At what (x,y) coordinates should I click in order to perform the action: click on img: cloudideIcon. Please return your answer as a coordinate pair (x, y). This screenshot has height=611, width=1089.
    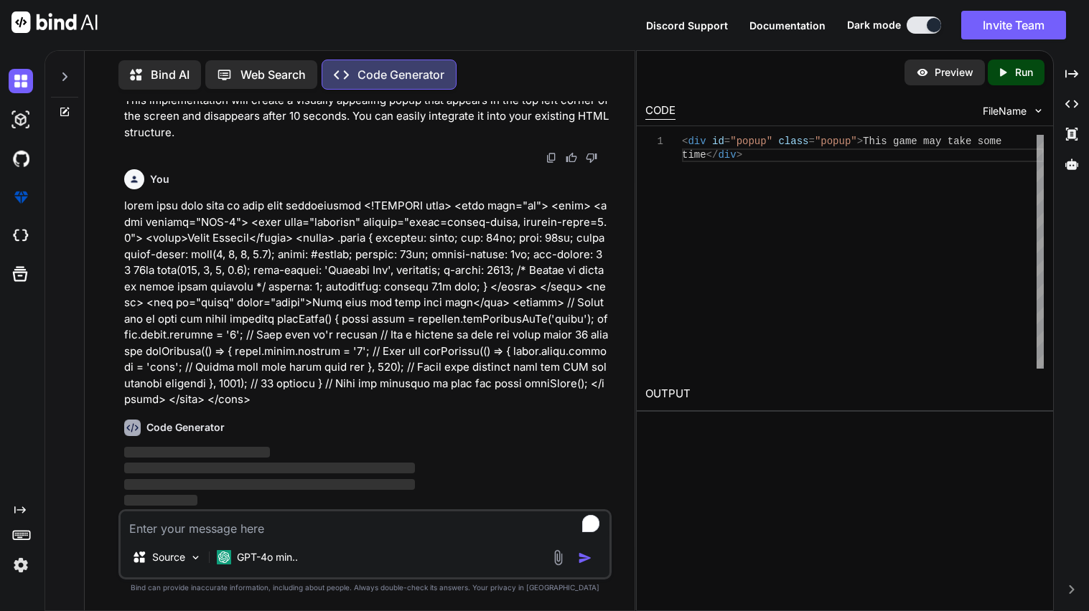
    Looking at the image, I should click on (21, 236).